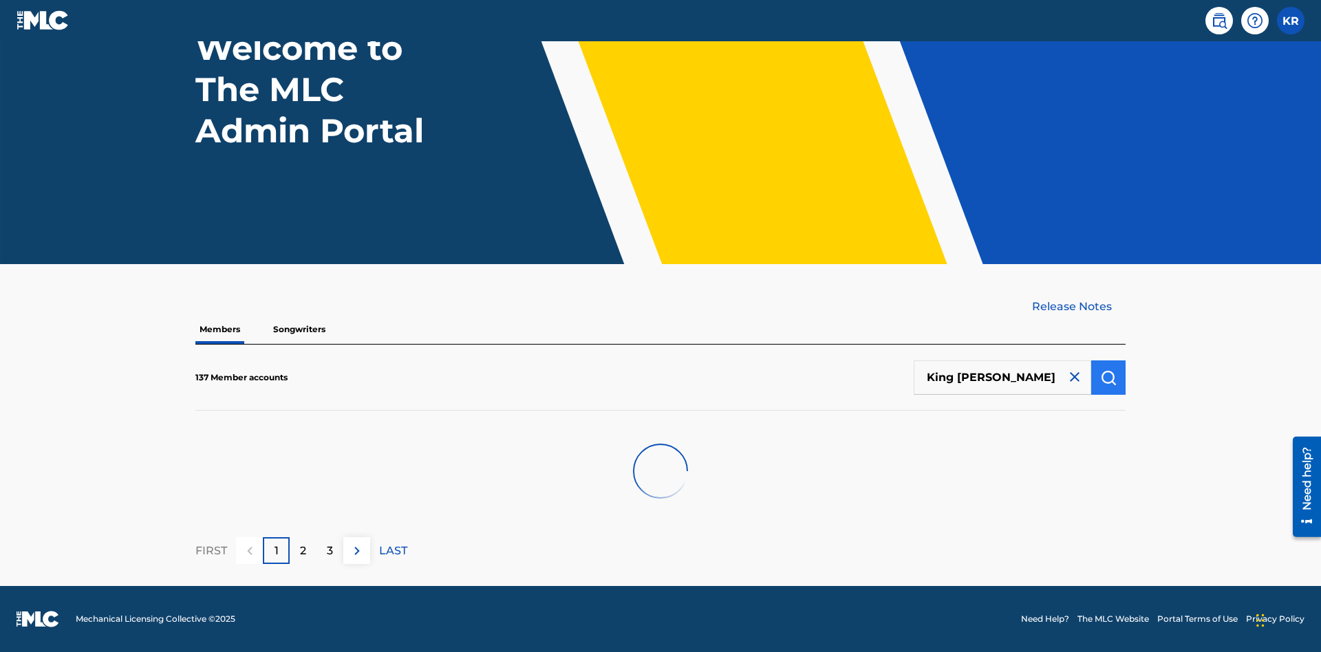 The width and height of the screenshot is (1321, 652). I want to click on p: 3, so click(330, 551).